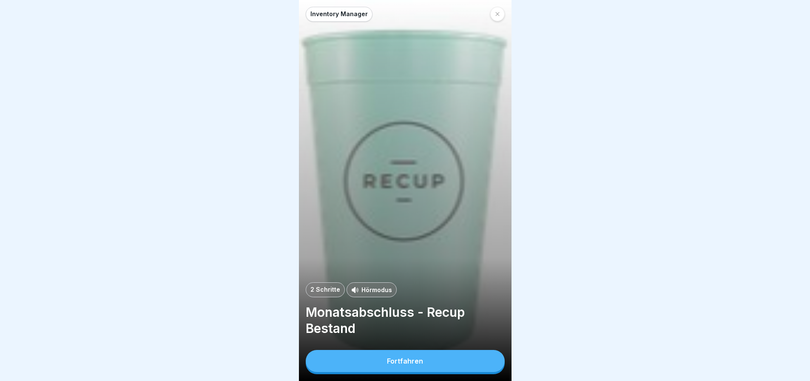 The width and height of the screenshot is (810, 381). I want to click on p: Inventory Manager, so click(339, 14).